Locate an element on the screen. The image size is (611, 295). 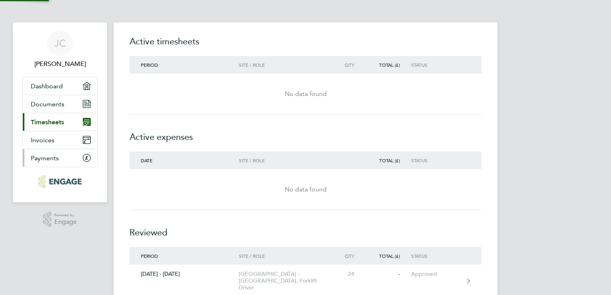
span: Payments is located at coordinates (45, 158).